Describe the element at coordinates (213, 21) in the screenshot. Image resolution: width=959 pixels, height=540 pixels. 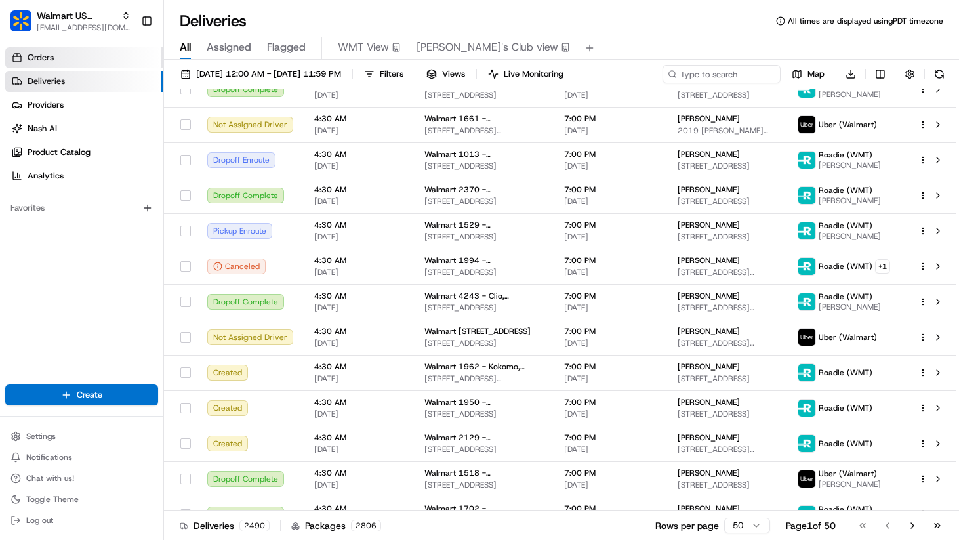
I see `h1: Deliveries` at that location.